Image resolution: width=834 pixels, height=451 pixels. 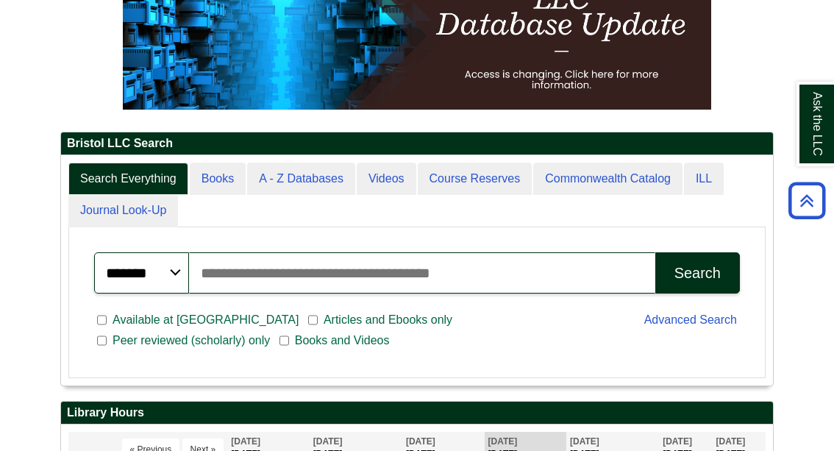 What do you see at coordinates (607, 179) in the screenshot?
I see `a: Commonwealth Catalog` at bounding box center [607, 179].